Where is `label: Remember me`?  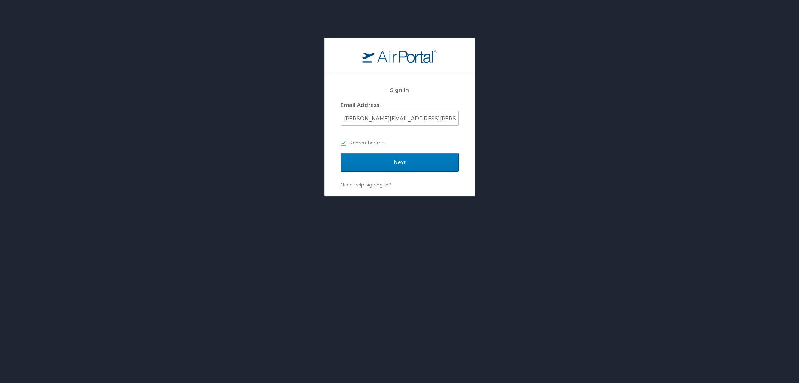
label: Remember me is located at coordinates (400, 142).